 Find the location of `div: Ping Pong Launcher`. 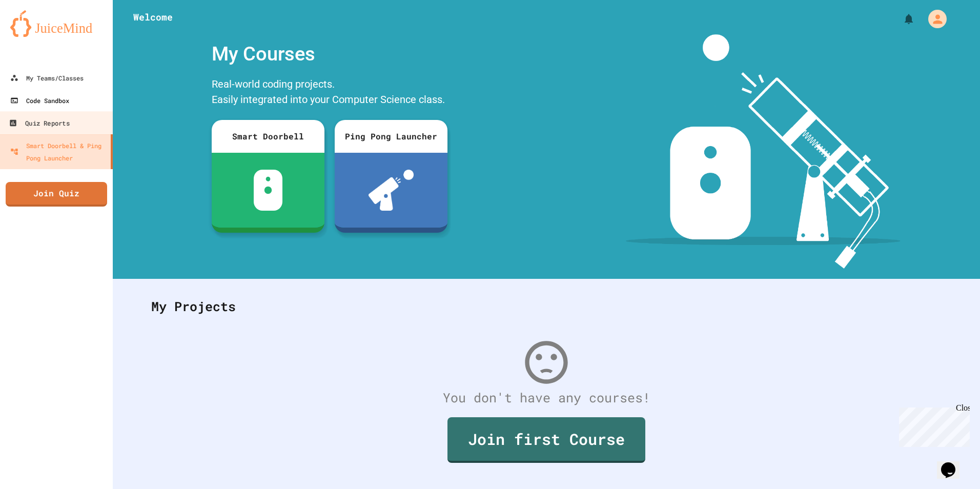

div: Ping Pong Launcher is located at coordinates (391, 136).